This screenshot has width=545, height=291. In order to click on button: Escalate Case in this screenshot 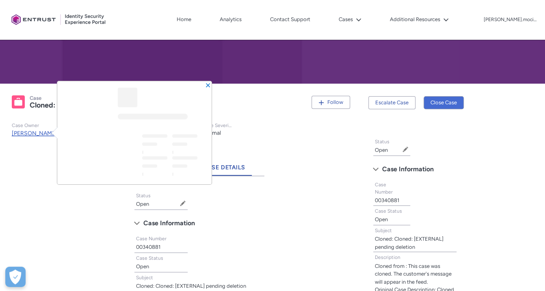, I will do `click(392, 103)`.